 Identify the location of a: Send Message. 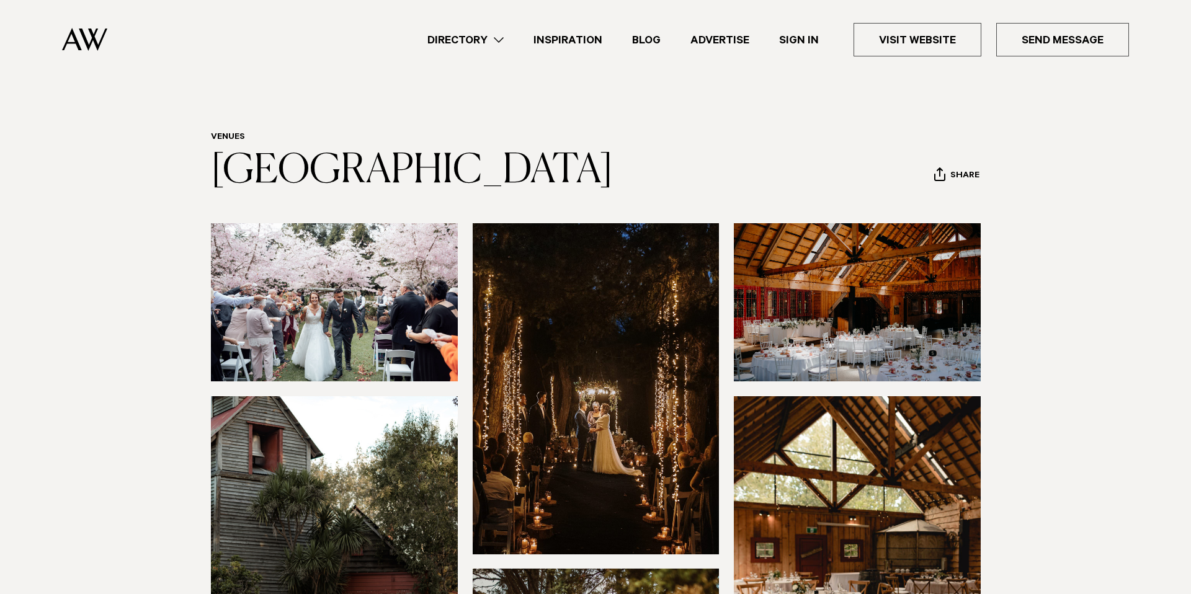
(1063, 40).